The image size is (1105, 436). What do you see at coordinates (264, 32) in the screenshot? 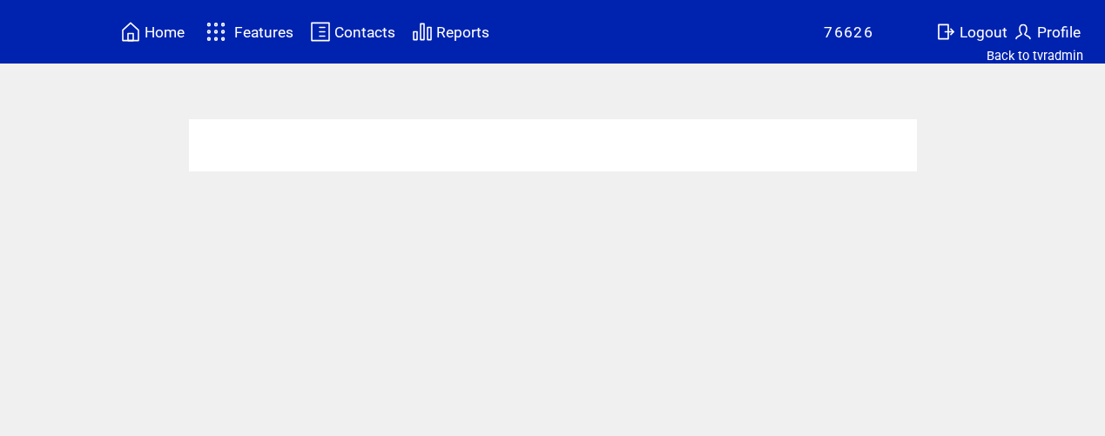
I see `span: Features` at bounding box center [264, 32].